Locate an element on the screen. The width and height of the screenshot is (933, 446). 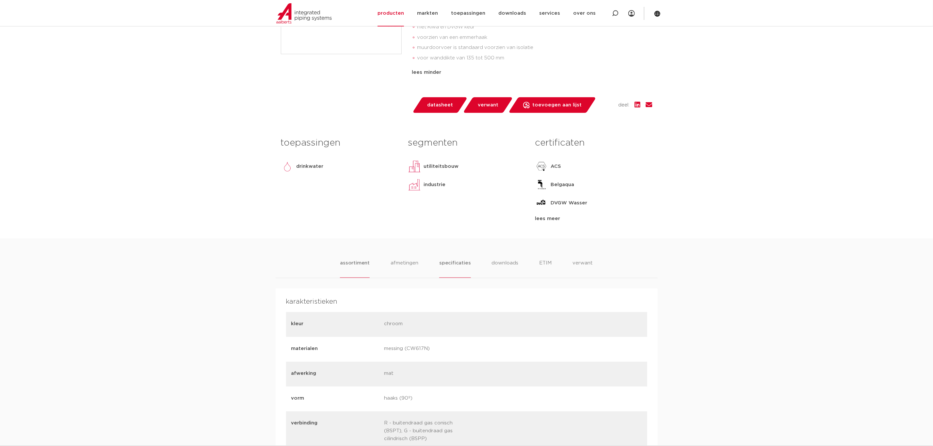
p: haaks (90º) is located at coordinates (428, 399).